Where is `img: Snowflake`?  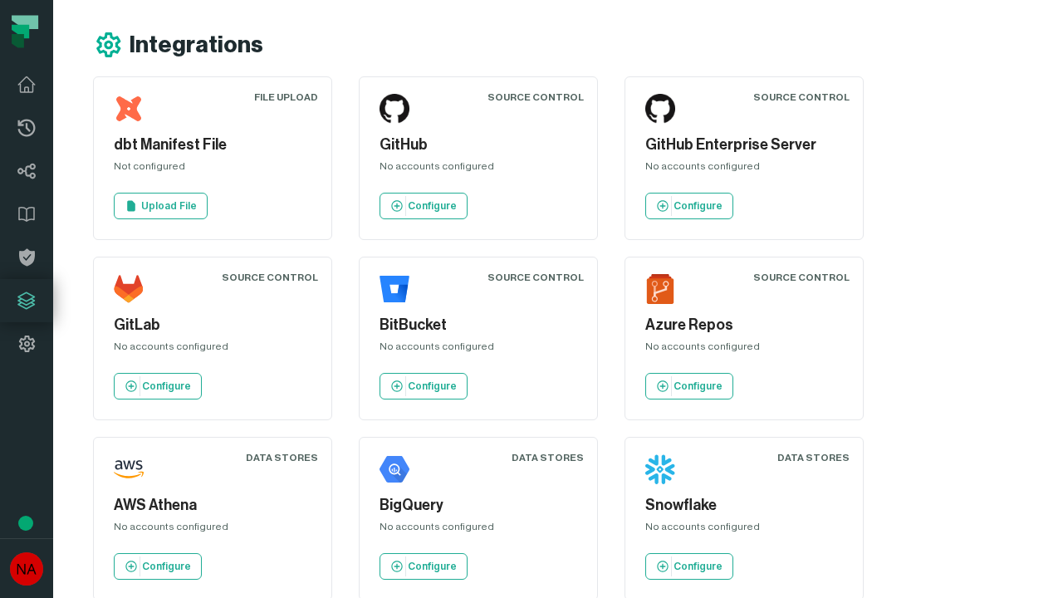
img: Snowflake is located at coordinates (660, 469).